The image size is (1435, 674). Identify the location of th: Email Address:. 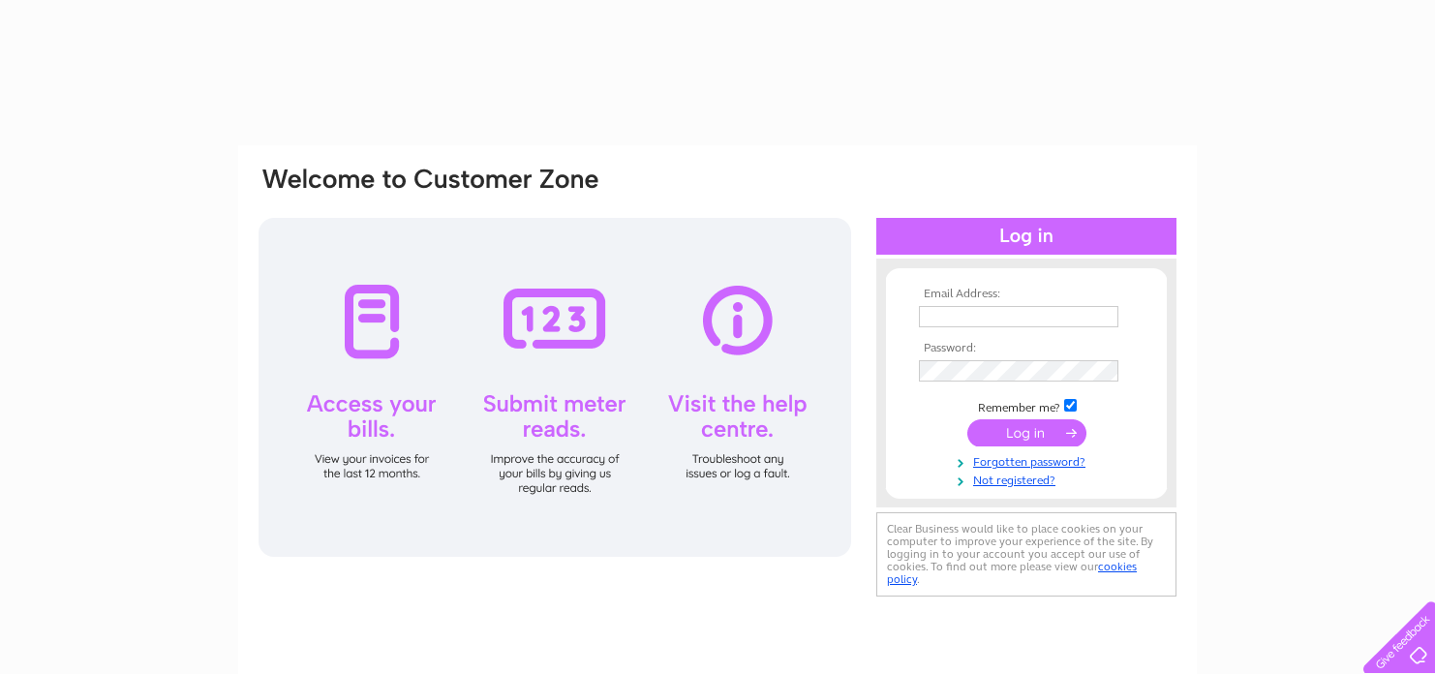
(1027, 294).